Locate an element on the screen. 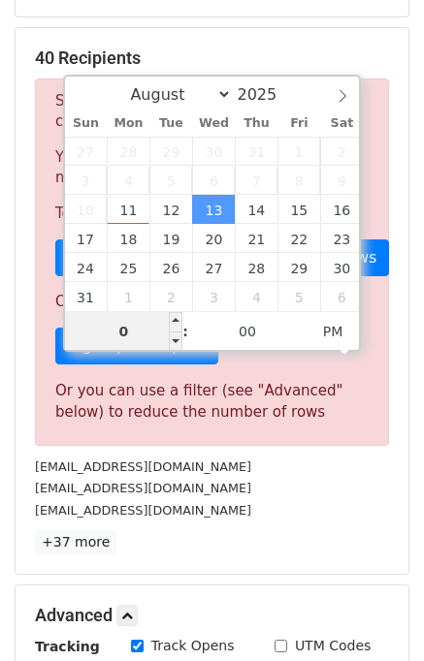 Image resolution: width=424 pixels, height=661 pixels. span: August 9, 2025 is located at coordinates (341, 180).